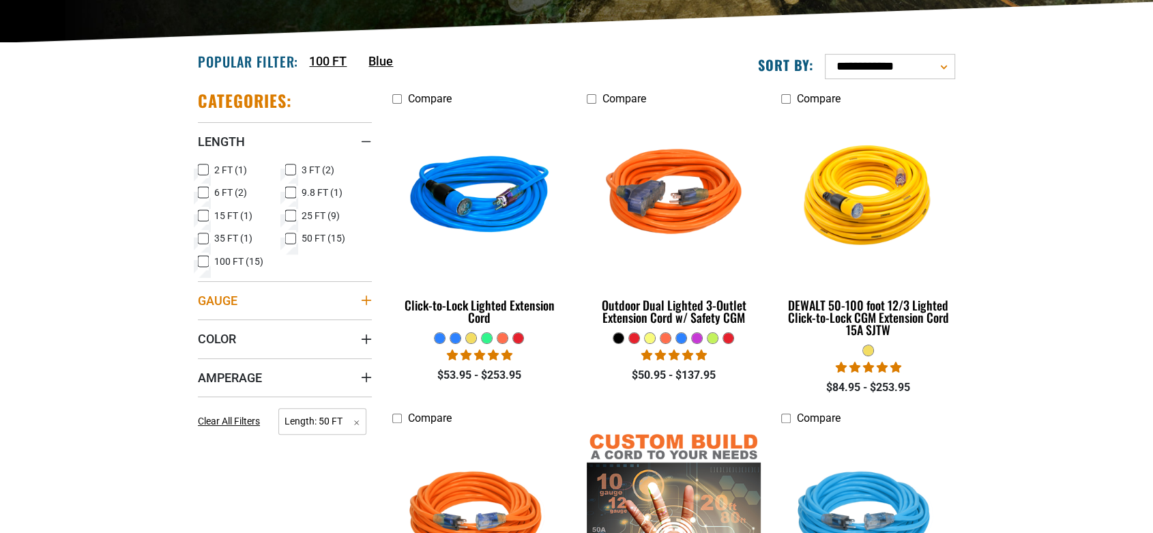 This screenshot has width=1153, height=533. What do you see at coordinates (322, 192) in the screenshot?
I see `span: 9.8 FT (1)` at bounding box center [322, 192].